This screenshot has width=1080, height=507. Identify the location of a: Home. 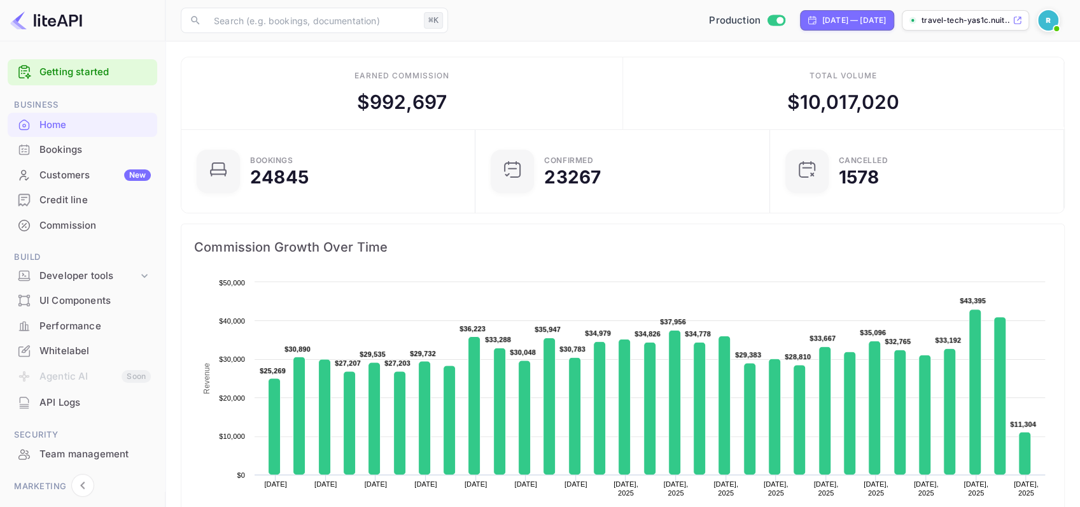
(82, 124).